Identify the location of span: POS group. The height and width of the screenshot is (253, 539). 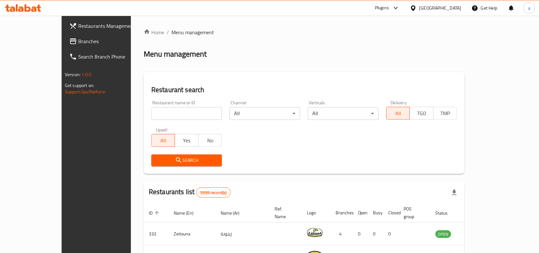
(413, 212).